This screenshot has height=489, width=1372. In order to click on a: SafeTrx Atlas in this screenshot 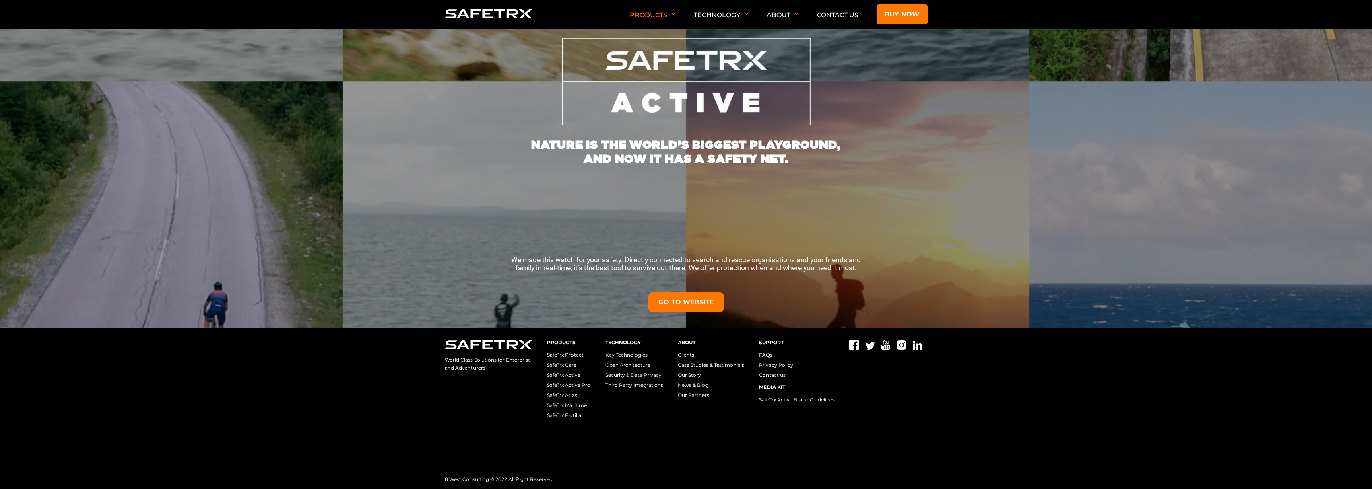, I will do `click(562, 395)`.